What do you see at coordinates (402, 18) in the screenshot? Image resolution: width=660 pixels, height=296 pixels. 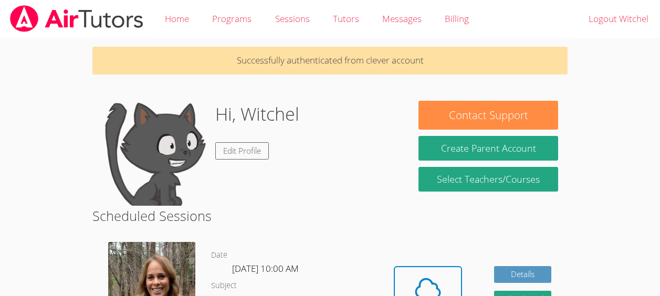 I see `span: Messages` at bounding box center [402, 18].